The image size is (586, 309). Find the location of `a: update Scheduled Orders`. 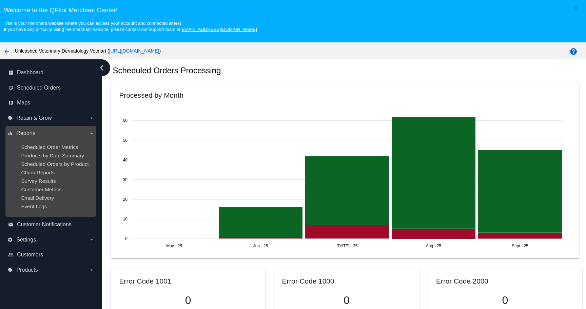

a: update Scheduled Orders is located at coordinates (51, 88).